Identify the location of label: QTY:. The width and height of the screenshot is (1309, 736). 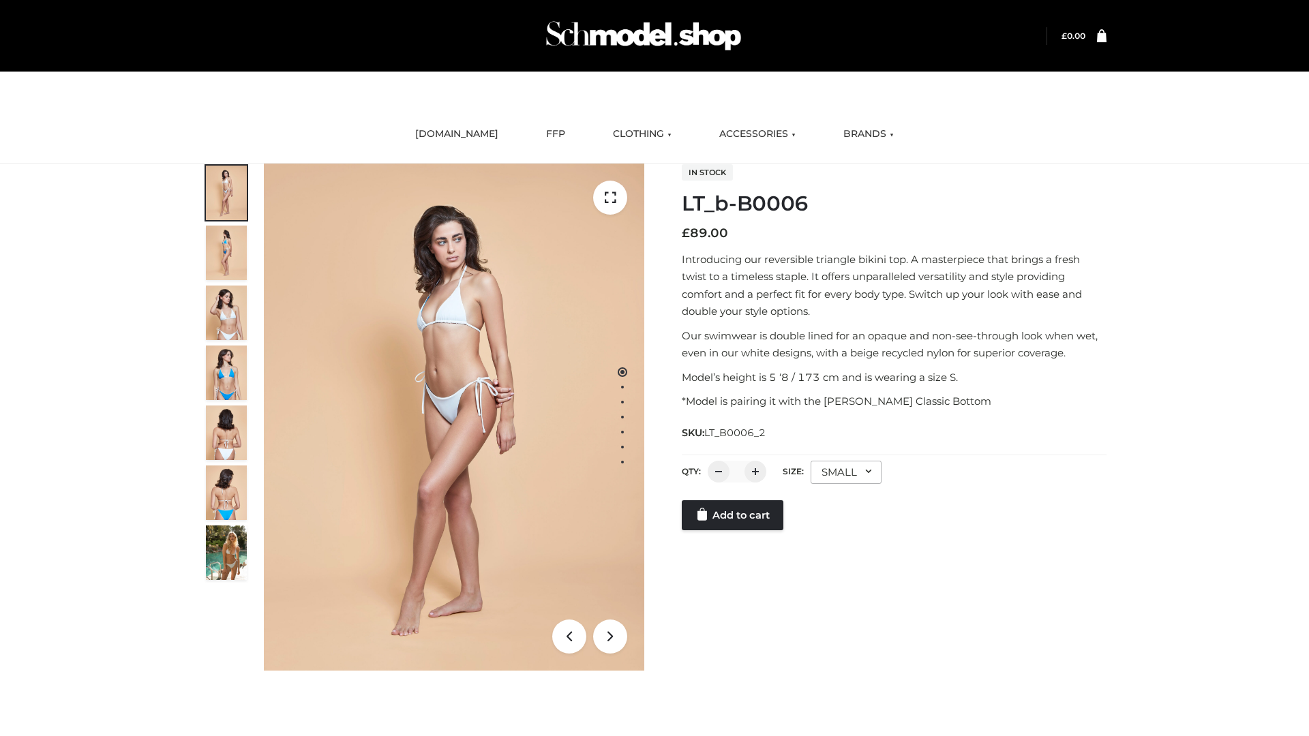
(691, 471).